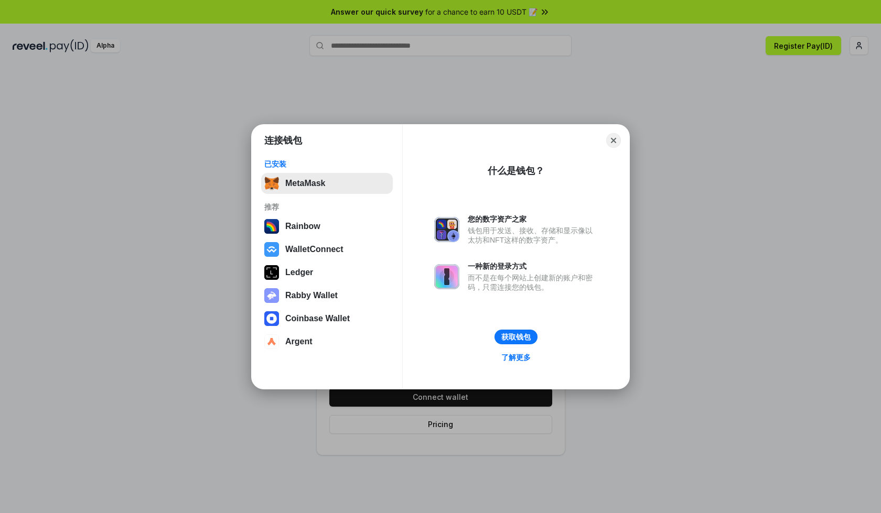 The image size is (881, 513). Describe the element at coordinates (516, 337) in the screenshot. I see `div: 获取钱包` at that location.